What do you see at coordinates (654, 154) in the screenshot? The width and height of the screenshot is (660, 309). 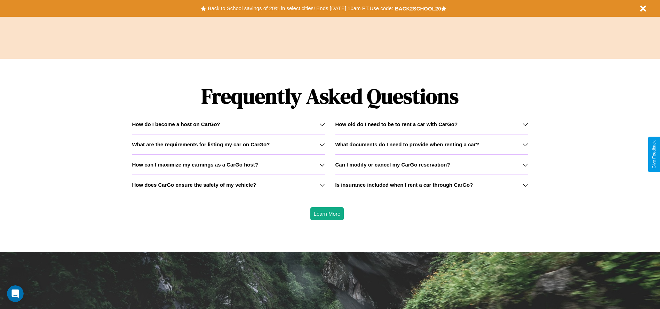 I see `div: Give Feedback` at bounding box center [654, 154].